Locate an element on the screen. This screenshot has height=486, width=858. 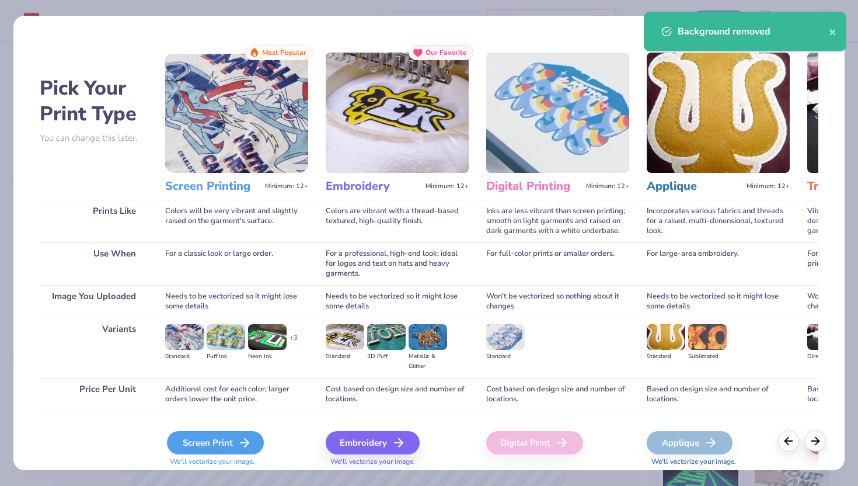
span: Most Popular is located at coordinates (284, 53).